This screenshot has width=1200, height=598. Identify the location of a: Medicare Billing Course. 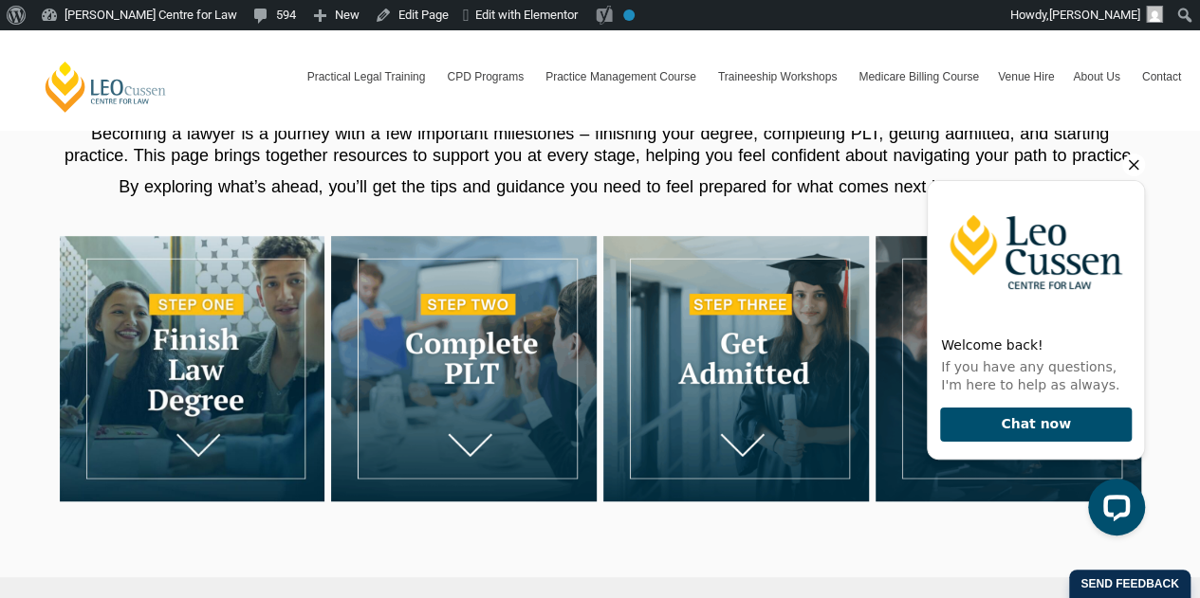
(918, 77).